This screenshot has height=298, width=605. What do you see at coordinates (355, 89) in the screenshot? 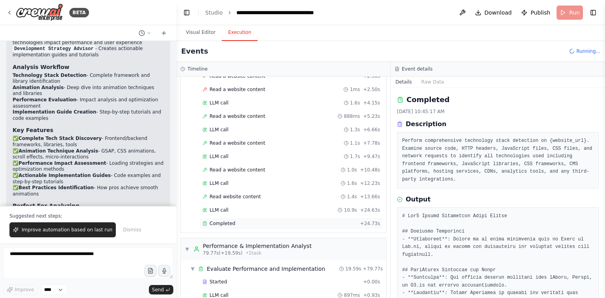
I see `span: 1ms` at bounding box center [355, 89].